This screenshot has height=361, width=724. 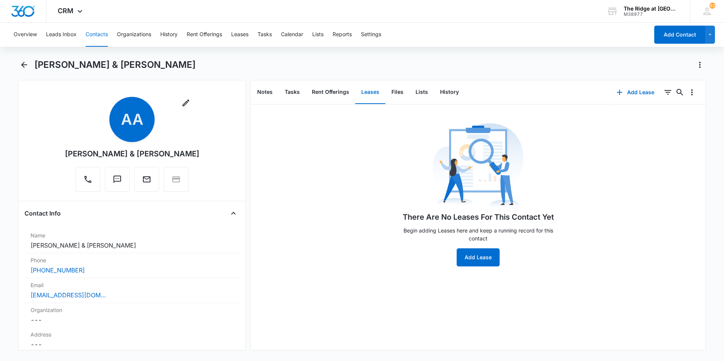 What do you see at coordinates (652, 9) in the screenshot?
I see `div: account name` at bounding box center [652, 9].